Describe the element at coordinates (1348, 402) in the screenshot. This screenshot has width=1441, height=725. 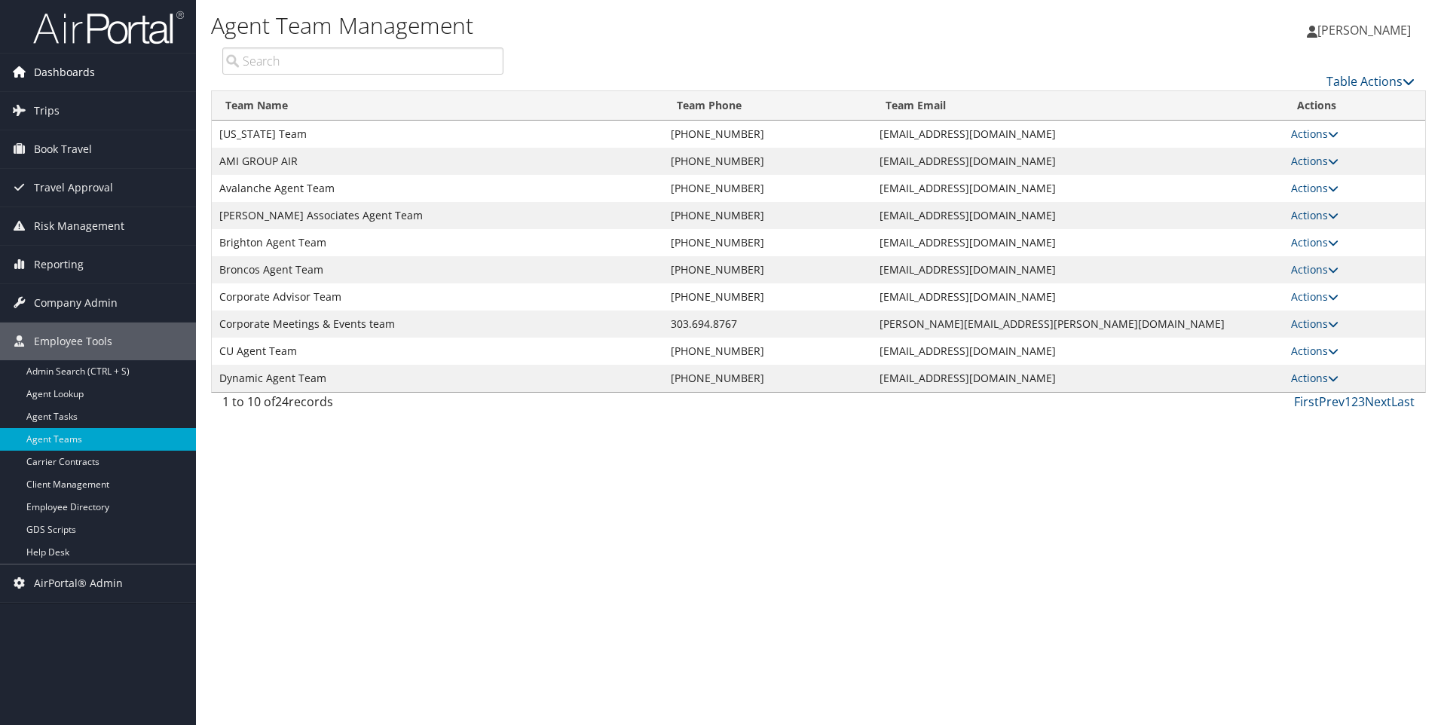
I see `a: 1` at that location.